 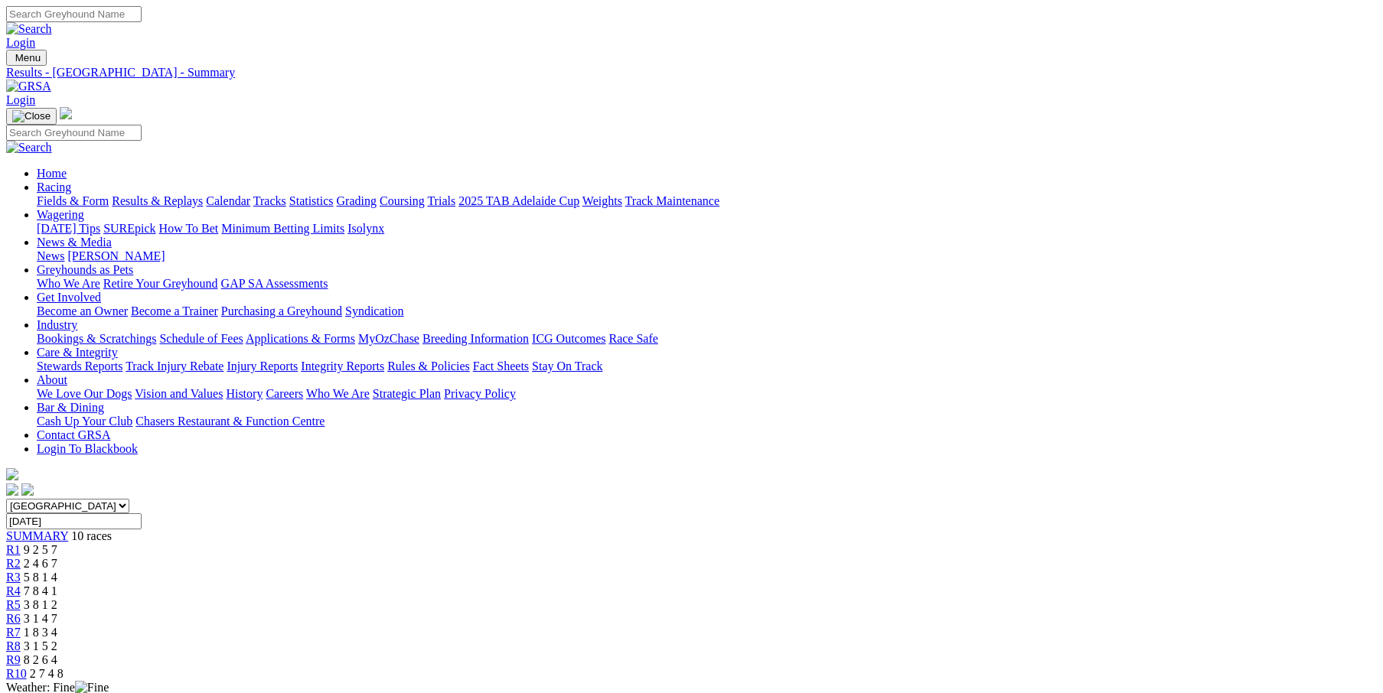 I want to click on a: Results & Replays, so click(x=157, y=201).